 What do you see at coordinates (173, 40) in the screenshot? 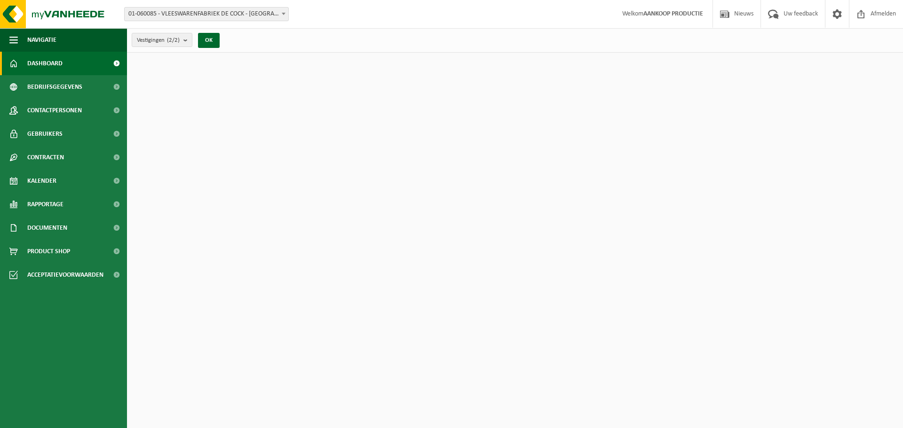
I see `count: (2/2)` at bounding box center [173, 40].